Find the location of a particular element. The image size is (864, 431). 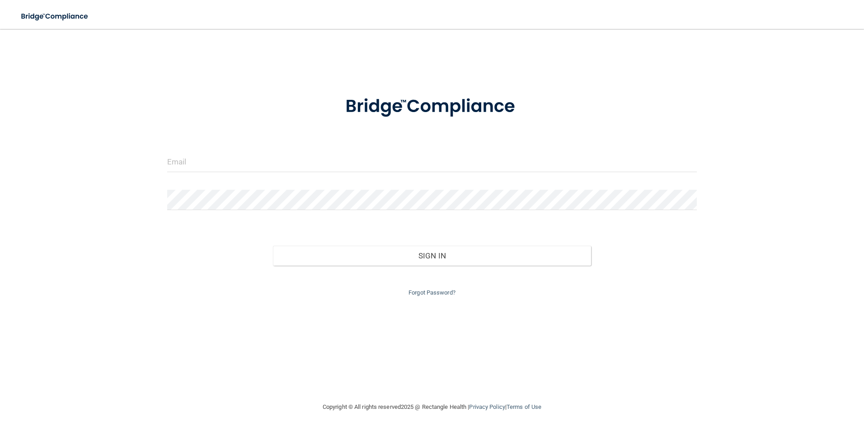

a: Privacy Policy is located at coordinates (487, 407).